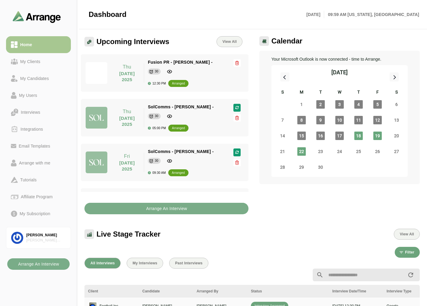 The image size is (427, 306). I want to click on div: Interviews, so click(30, 112).